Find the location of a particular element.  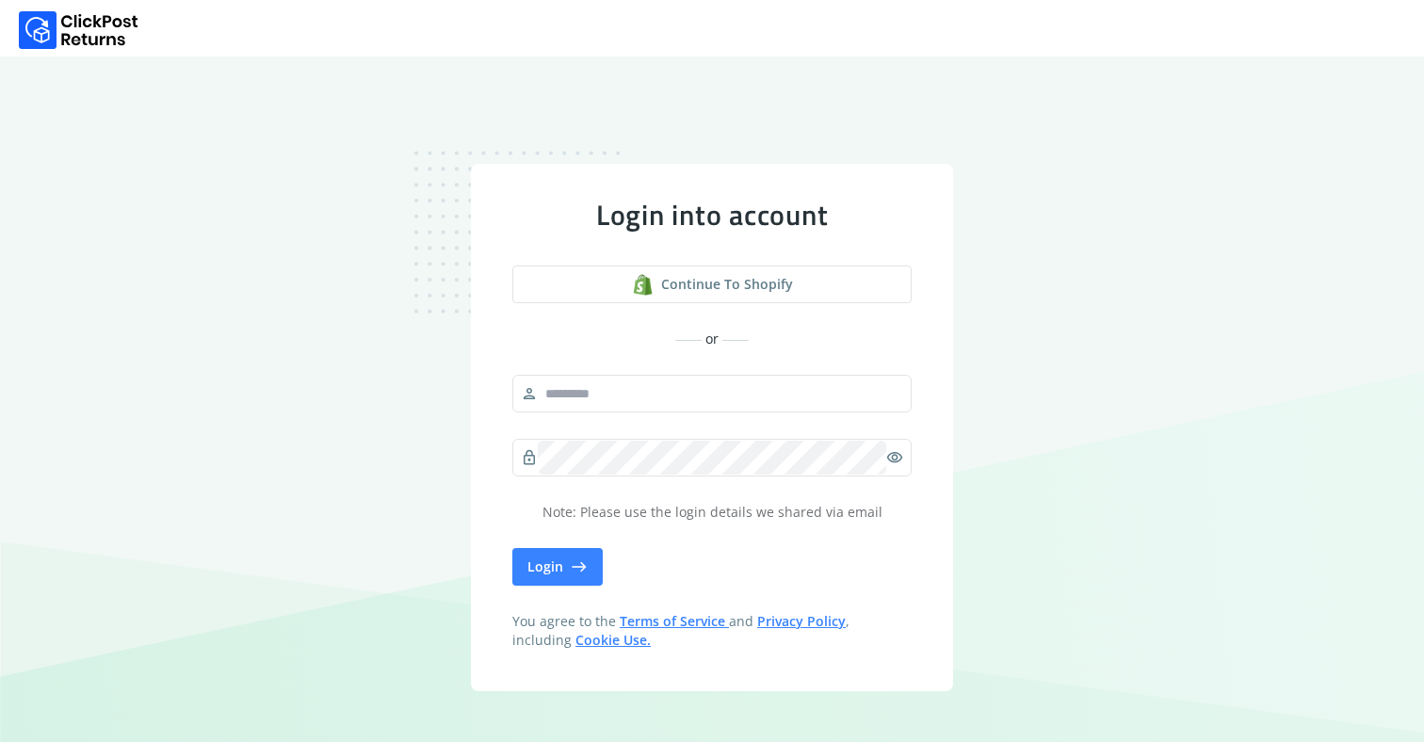

button: Login east is located at coordinates (557, 567).